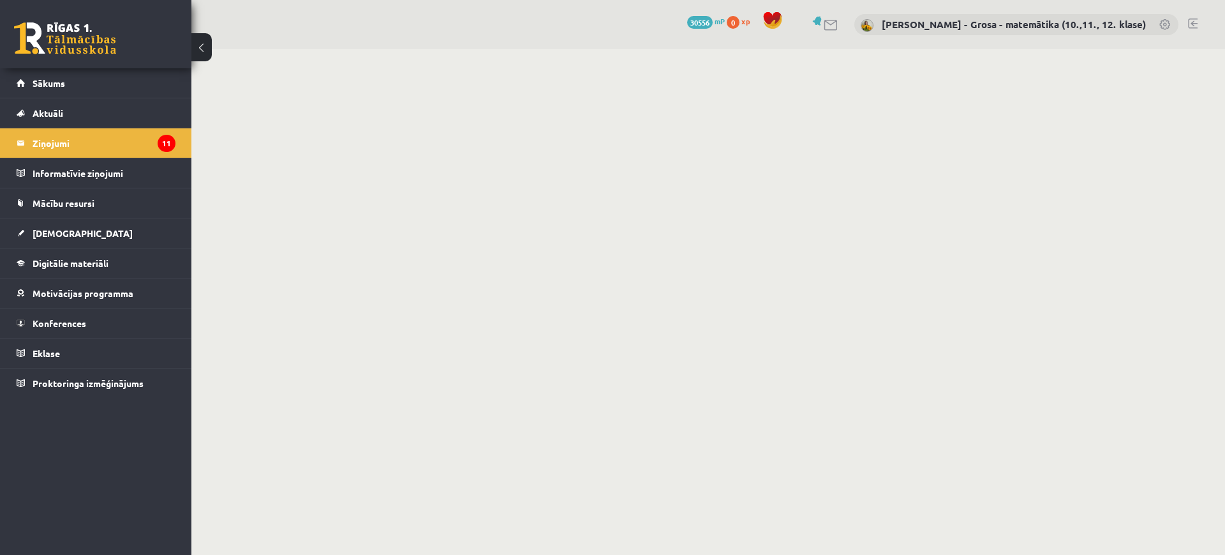 This screenshot has height=555, width=1225. Describe the element at coordinates (742, 21) in the screenshot. I see `a: 0 xp` at that location.